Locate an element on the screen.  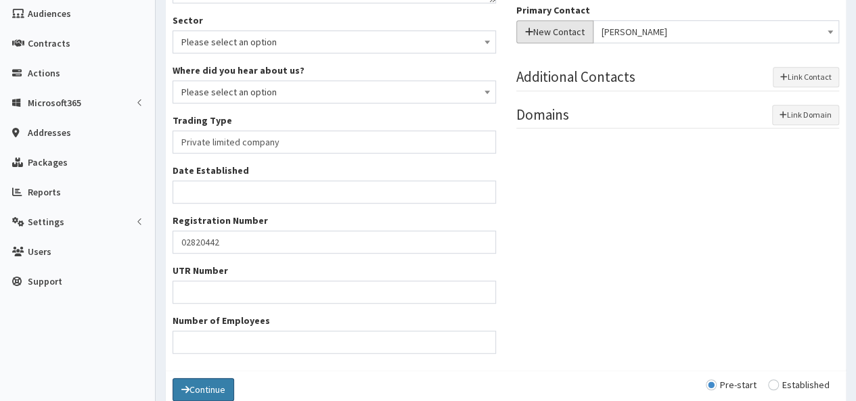
button: Continue is located at coordinates (203, 390).